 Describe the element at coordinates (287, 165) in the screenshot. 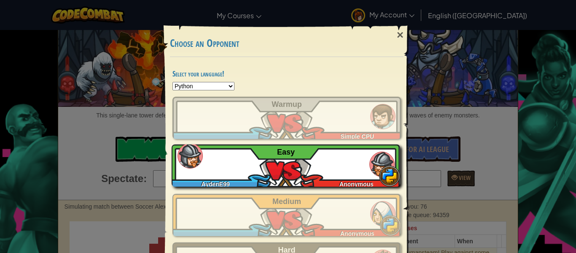

I see `a: AydenE99Anonymous` at that location.